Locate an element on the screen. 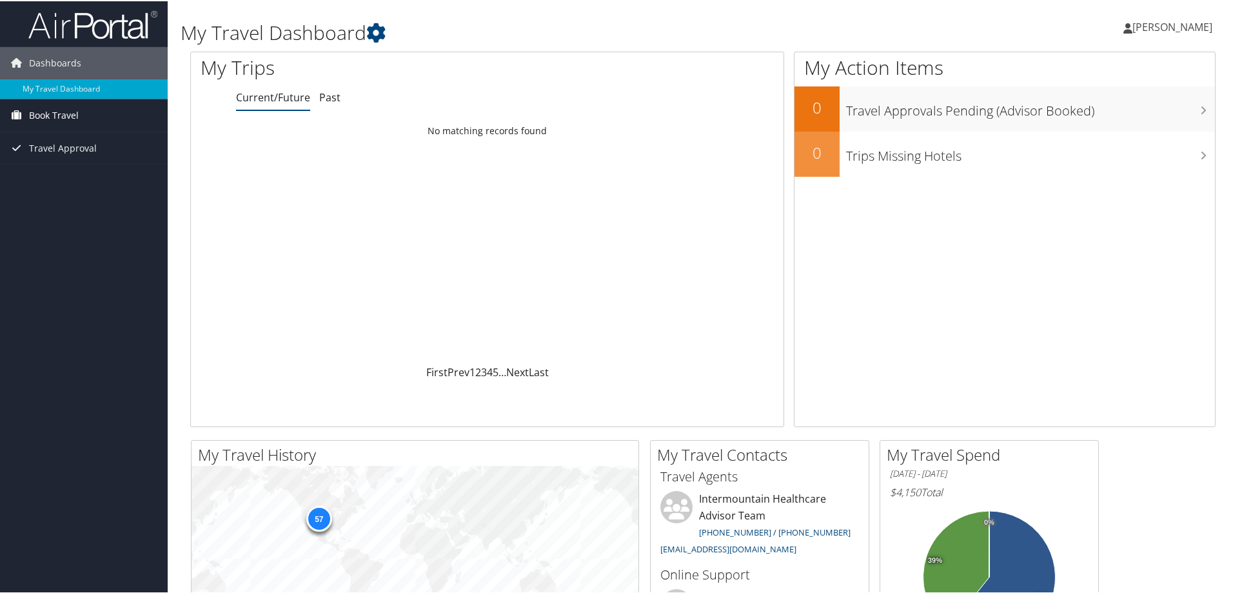  span: $4,150 is located at coordinates (905, 491).